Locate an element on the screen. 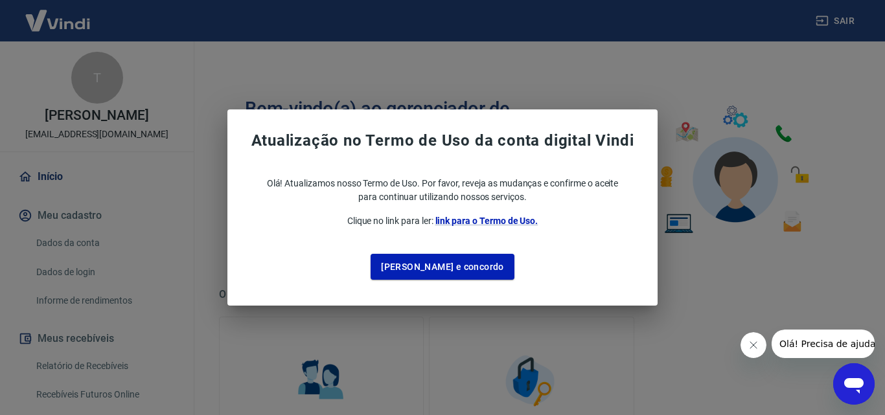 Image resolution: width=885 pixels, height=415 pixels. span: Olá! Precisa de ajuda? is located at coordinates (58, 14).